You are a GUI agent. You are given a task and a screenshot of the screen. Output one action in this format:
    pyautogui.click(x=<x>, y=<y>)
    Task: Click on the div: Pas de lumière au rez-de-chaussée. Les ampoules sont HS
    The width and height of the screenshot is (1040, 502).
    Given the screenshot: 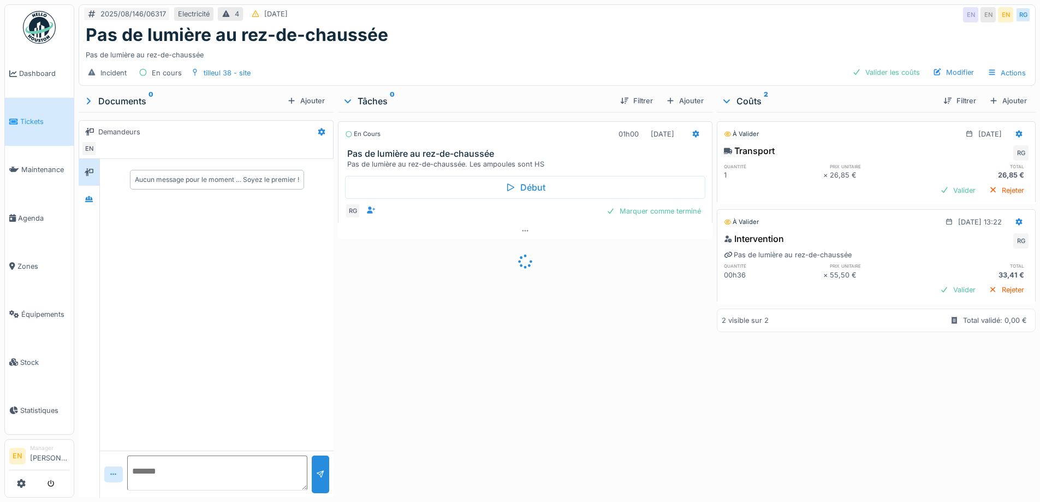 What is the action you would take?
    pyautogui.click(x=527, y=164)
    